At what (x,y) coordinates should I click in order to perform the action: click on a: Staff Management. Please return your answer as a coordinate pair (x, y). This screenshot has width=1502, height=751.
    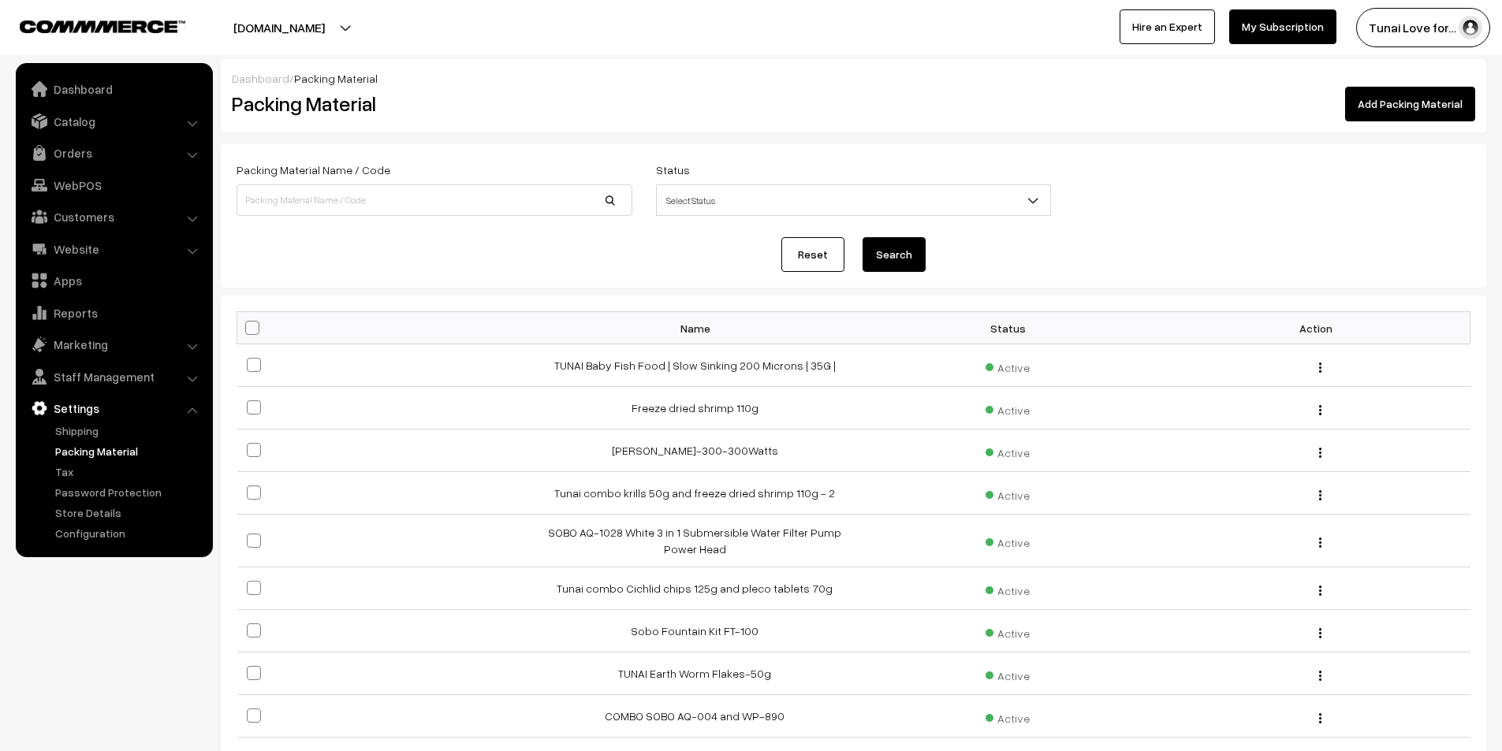
    Looking at the image, I should click on (114, 377).